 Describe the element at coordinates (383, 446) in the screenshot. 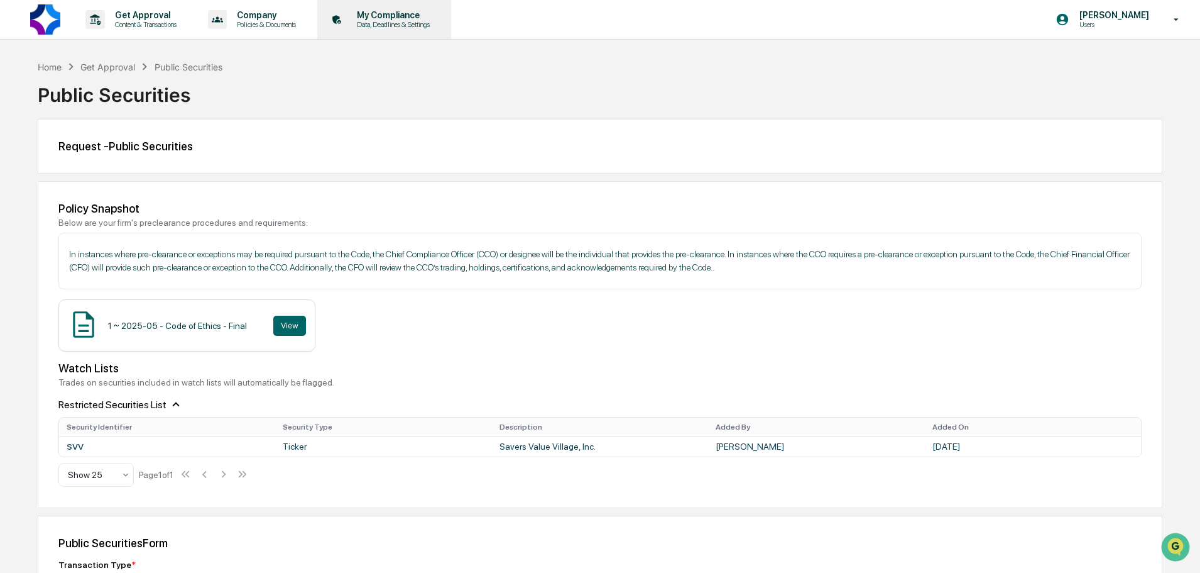

I see `td: Ticker` at that location.